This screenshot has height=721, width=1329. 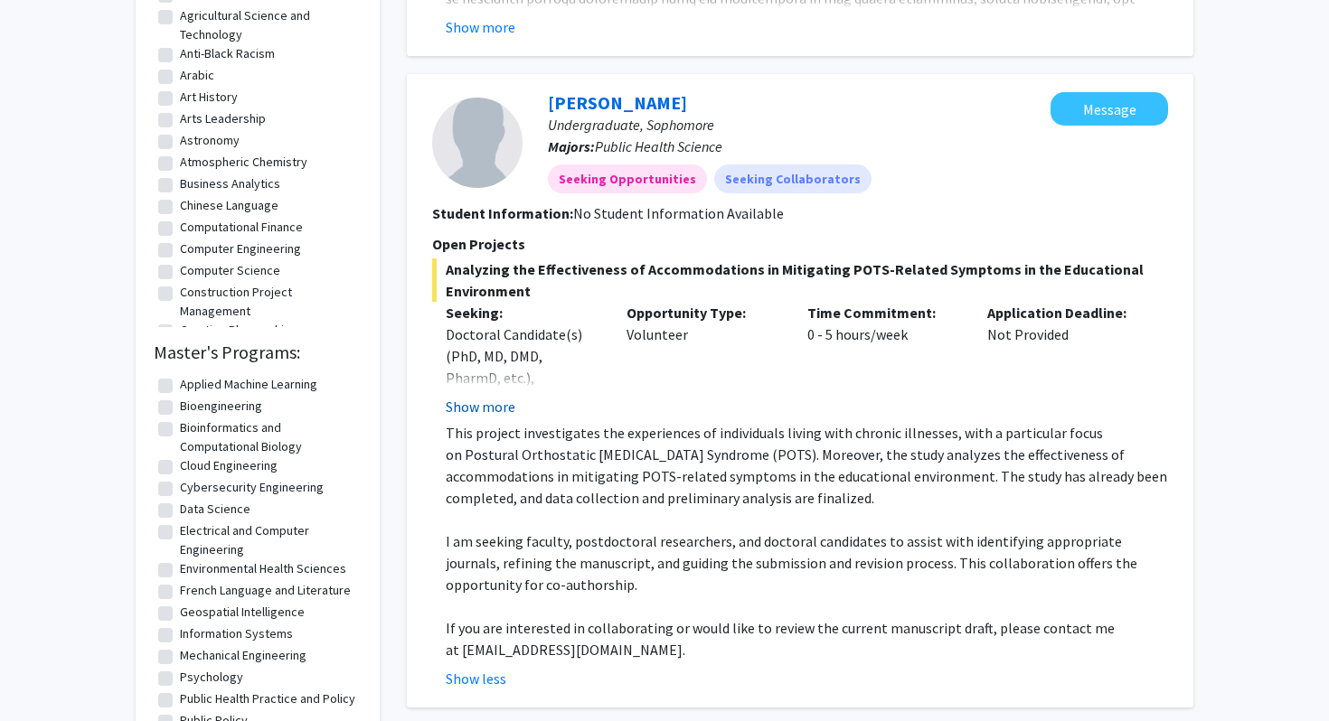 What do you see at coordinates (658, 146) in the screenshot?
I see `span: Public Health Science` at bounding box center [658, 146].